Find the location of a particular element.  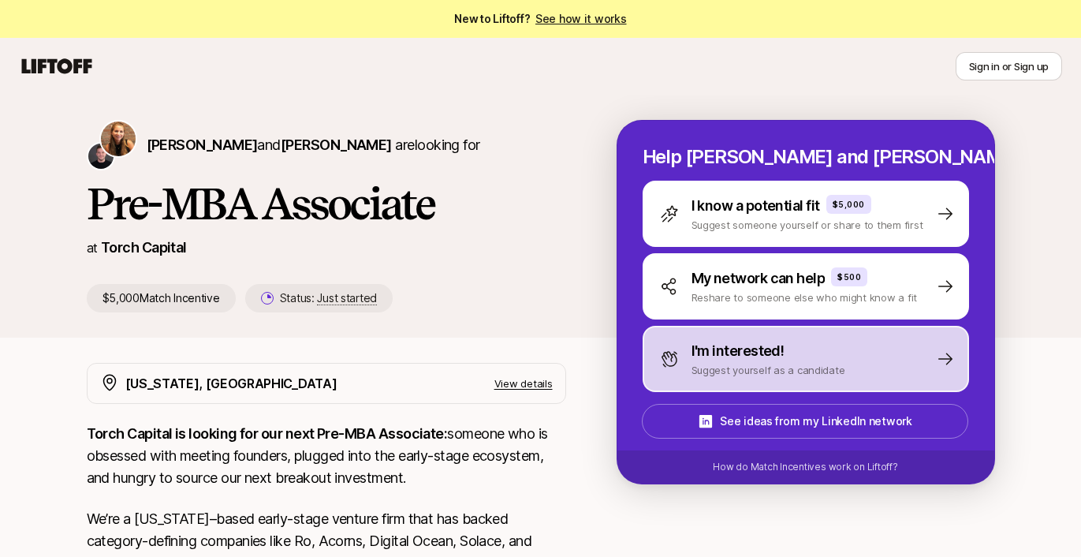

p: $5,000 Match Incentive is located at coordinates (161, 298).